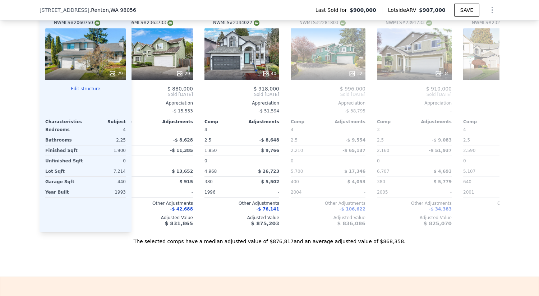 This screenshot has height=296, width=539. Describe the element at coordinates (116, 74) in the screenshot. I see `div: 29` at that location.